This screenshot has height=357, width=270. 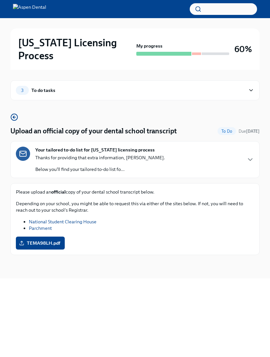 I want to click on p: Below you'll find your tailored to-do list fo..., so click(x=100, y=169).